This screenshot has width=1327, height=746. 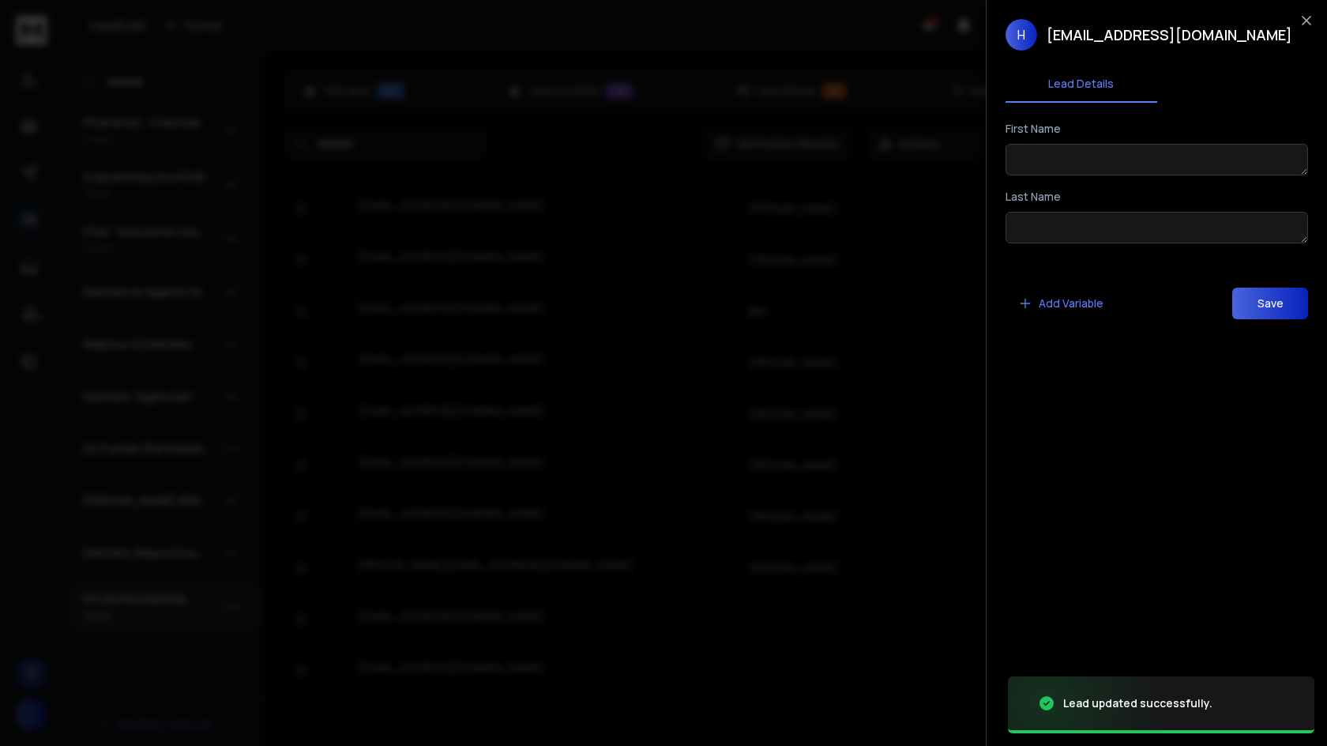 I want to click on button: Lead Details, so click(x=1082, y=85).